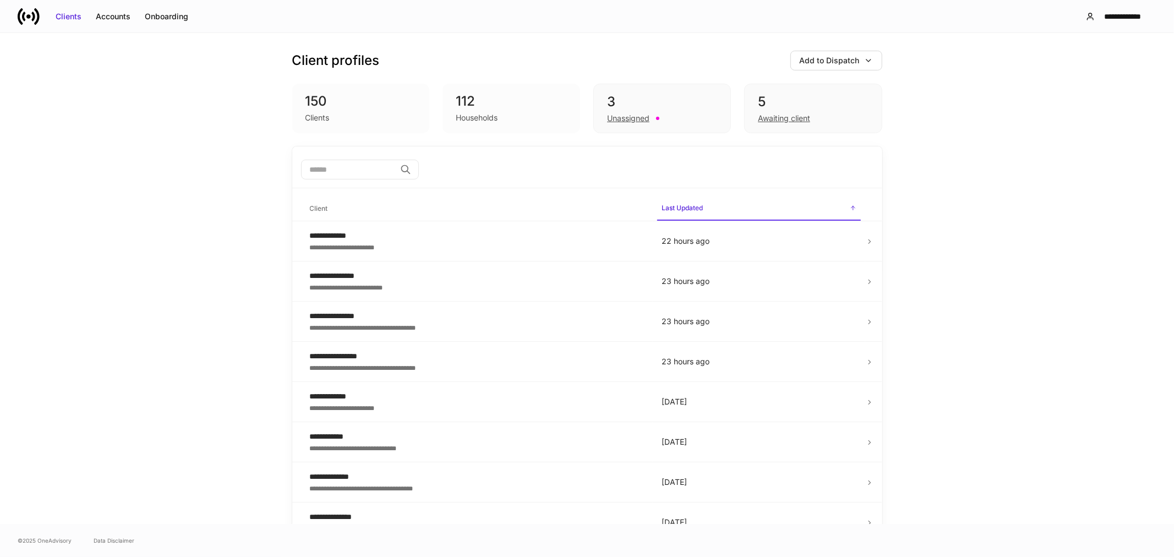  What do you see at coordinates (784, 118) in the screenshot?
I see `div: Awaiting client` at bounding box center [784, 118].